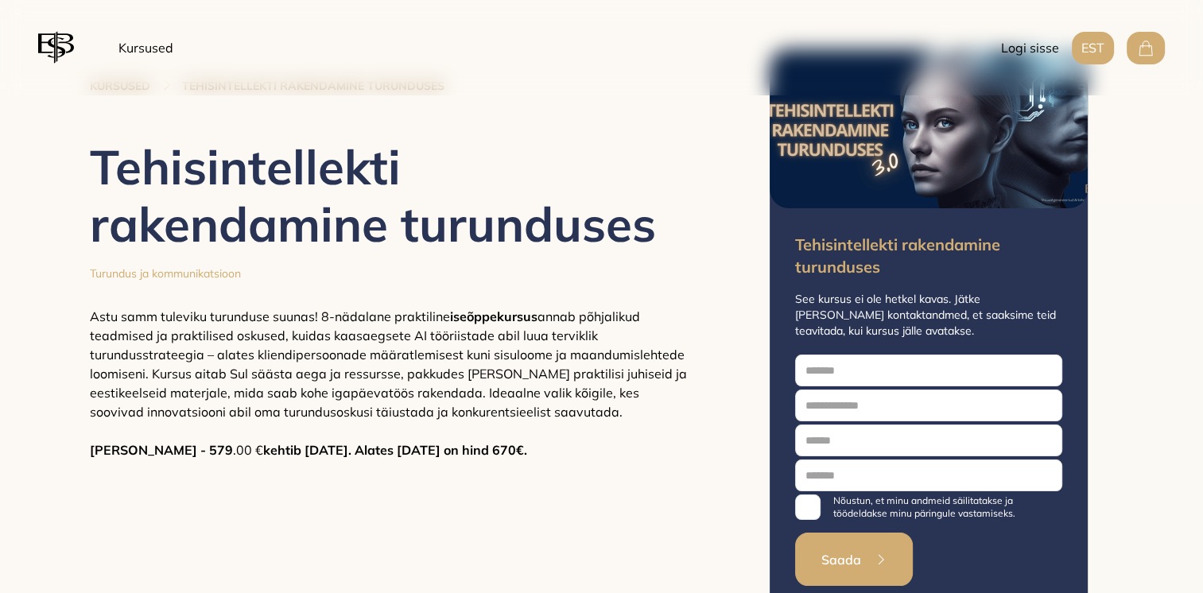 The image size is (1203, 593). What do you see at coordinates (947, 507) in the screenshot?
I see `label: Nõustun, et minu andmeid säilitatakse ja töödeldakse minu päringule vastamiseks.` at bounding box center [947, 507].